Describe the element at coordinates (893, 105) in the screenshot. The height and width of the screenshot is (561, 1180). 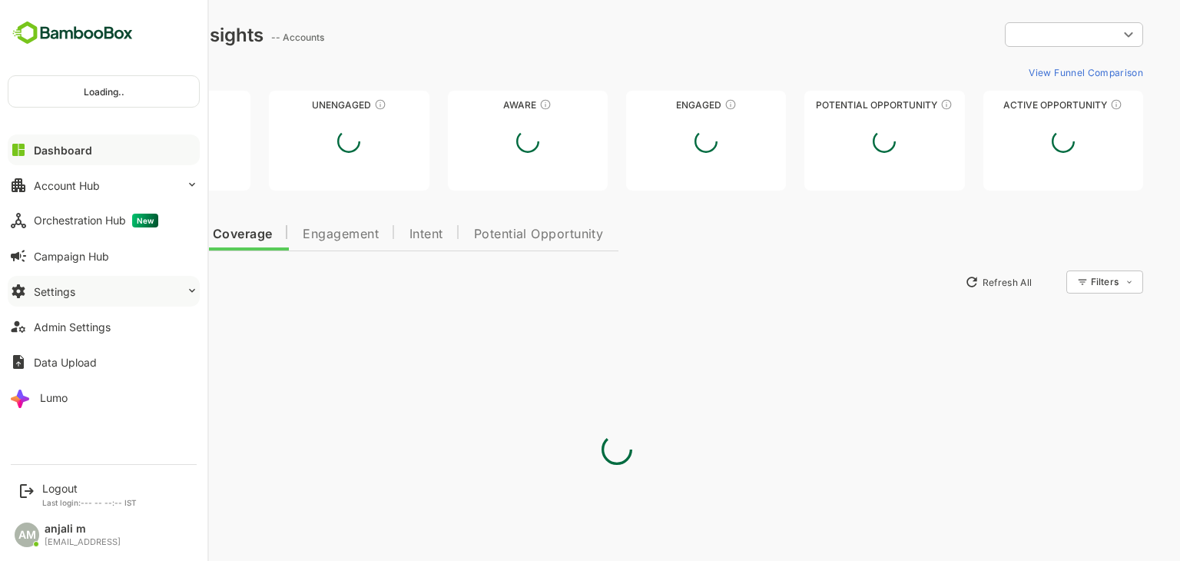
I see `div: These accounts are MQAs and can be passed on to Inside Sales` at that location.